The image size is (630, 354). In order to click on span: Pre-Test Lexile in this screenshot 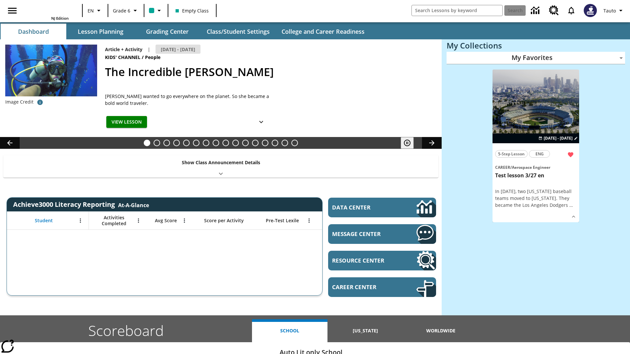, I will do `click(282, 221)`.